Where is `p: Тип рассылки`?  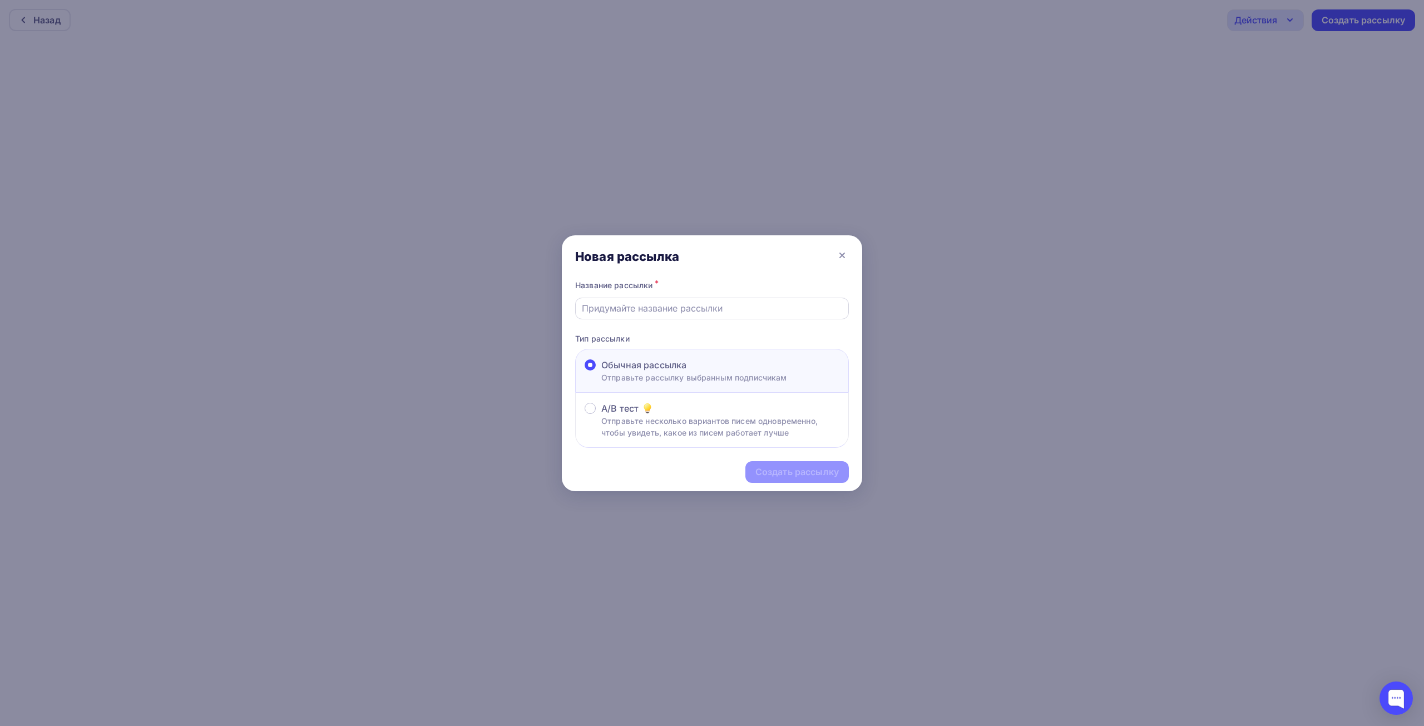
p: Тип рассылки is located at coordinates (712, 338).